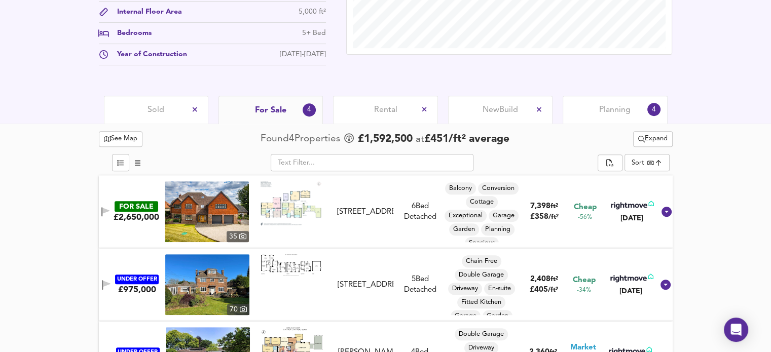  Describe the element at coordinates (460, 189) in the screenshot. I see `span: Balcony` at that location.